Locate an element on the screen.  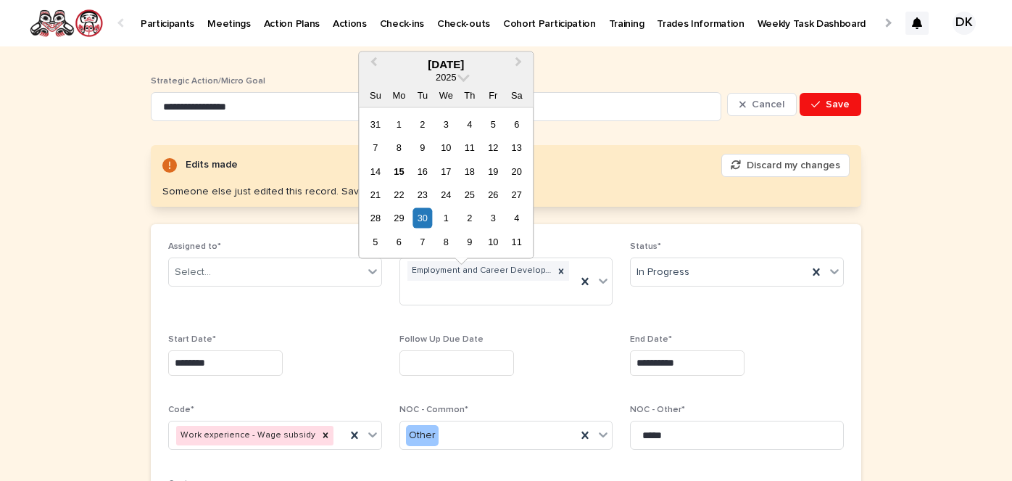
span: In Progress is located at coordinates (663, 272).